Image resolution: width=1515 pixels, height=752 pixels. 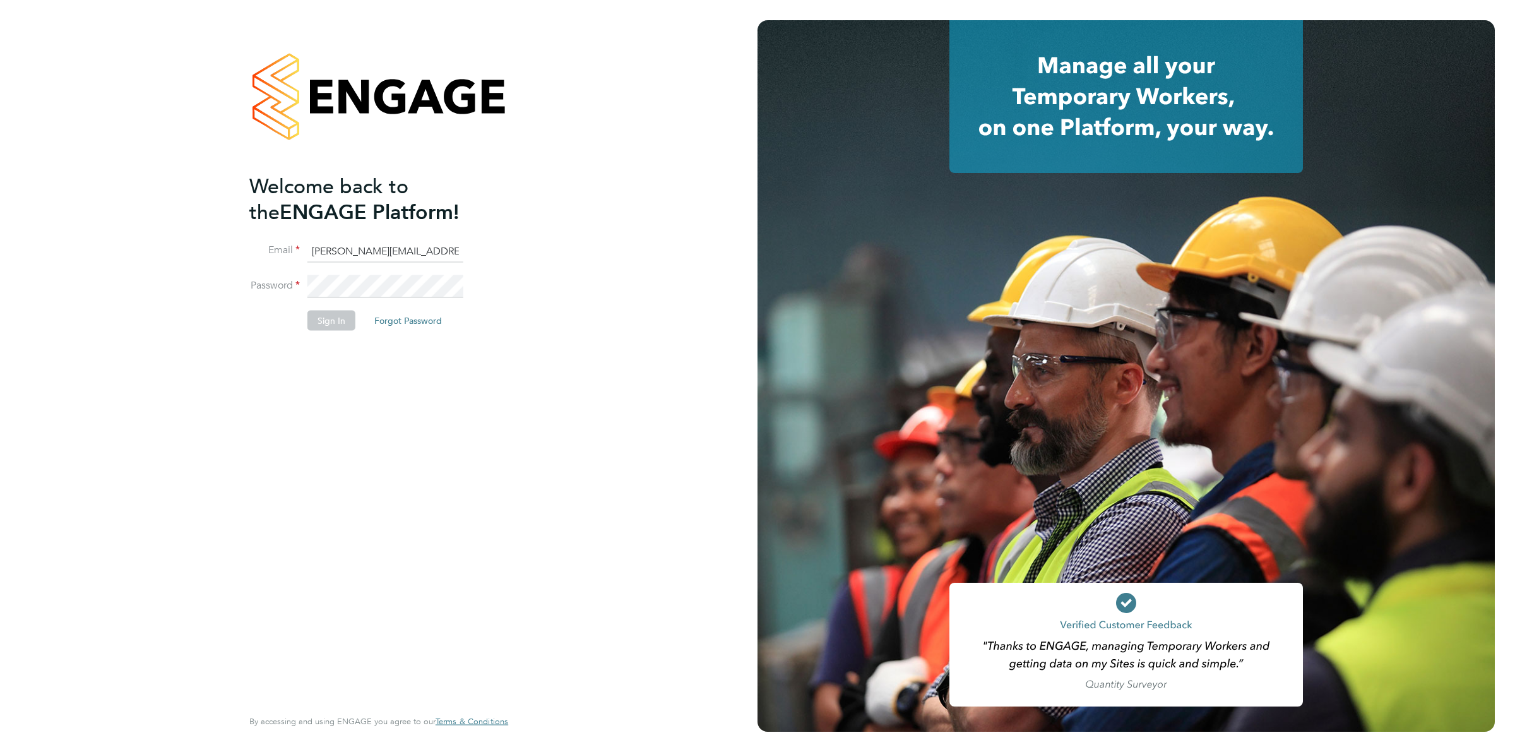 I want to click on button: Sign In, so click(x=331, y=321).